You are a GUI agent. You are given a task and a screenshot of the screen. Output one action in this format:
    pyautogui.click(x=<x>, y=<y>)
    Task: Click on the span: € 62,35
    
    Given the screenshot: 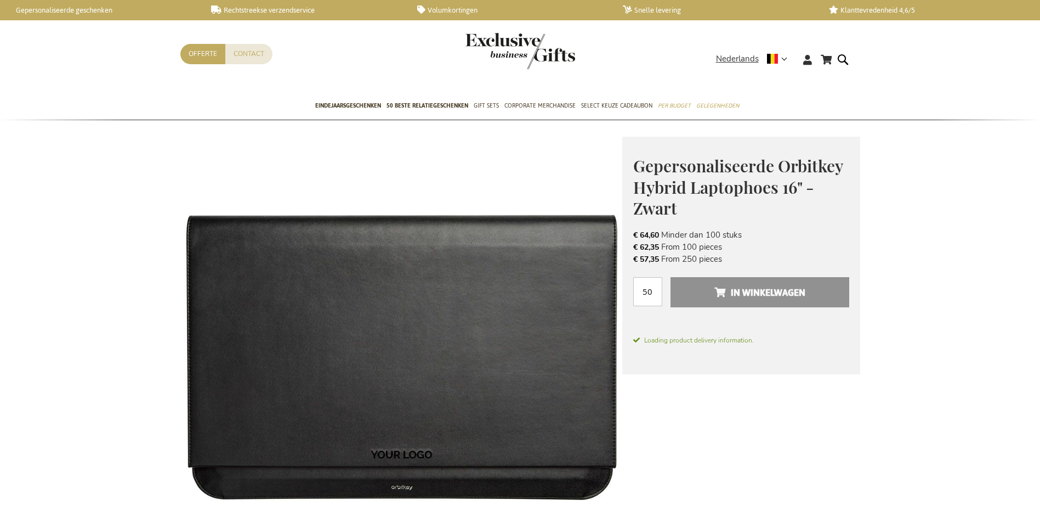 What is the action you would take?
    pyautogui.click(x=646, y=247)
    